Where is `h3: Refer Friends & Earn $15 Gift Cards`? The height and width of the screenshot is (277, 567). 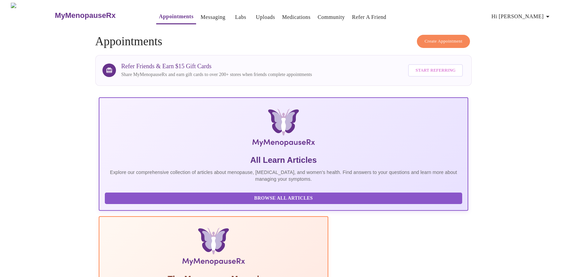
h3: Refer Friends & Earn $15 Gift Cards is located at coordinates (217, 66).